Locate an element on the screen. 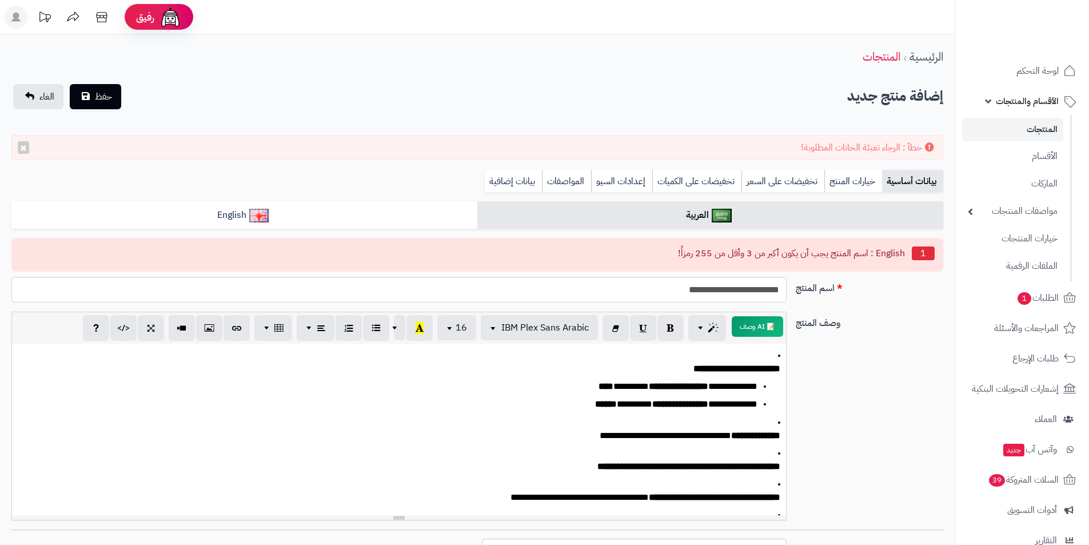  a: الرئيسية is located at coordinates (926, 57).